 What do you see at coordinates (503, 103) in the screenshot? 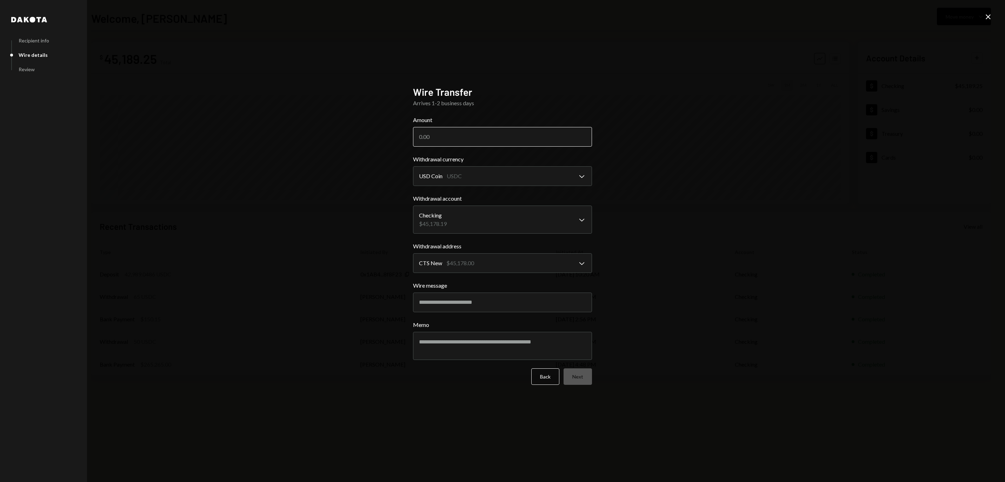
I see `div: Arrives 1-2 business days` at bounding box center [503, 103].